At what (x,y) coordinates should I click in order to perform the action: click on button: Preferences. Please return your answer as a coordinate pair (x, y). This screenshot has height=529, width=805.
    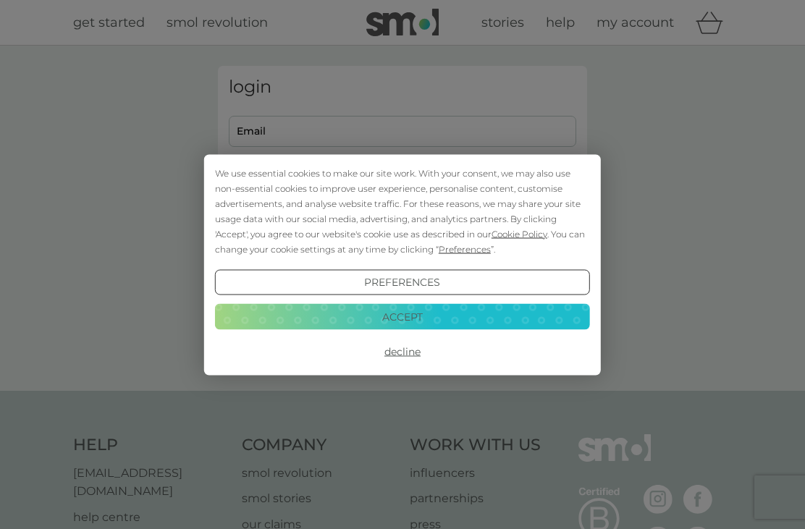
    Looking at the image, I should click on (403, 282).